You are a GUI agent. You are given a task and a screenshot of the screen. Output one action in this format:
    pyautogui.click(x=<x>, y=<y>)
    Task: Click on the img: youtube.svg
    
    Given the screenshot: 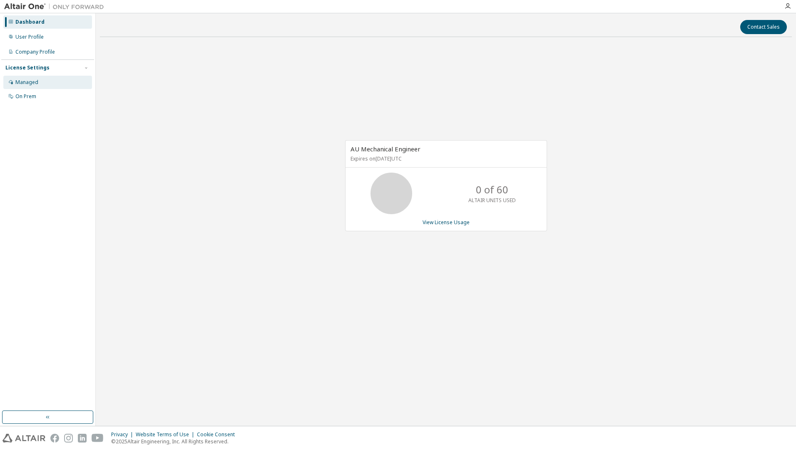 What is the action you would take?
    pyautogui.click(x=97, y=438)
    